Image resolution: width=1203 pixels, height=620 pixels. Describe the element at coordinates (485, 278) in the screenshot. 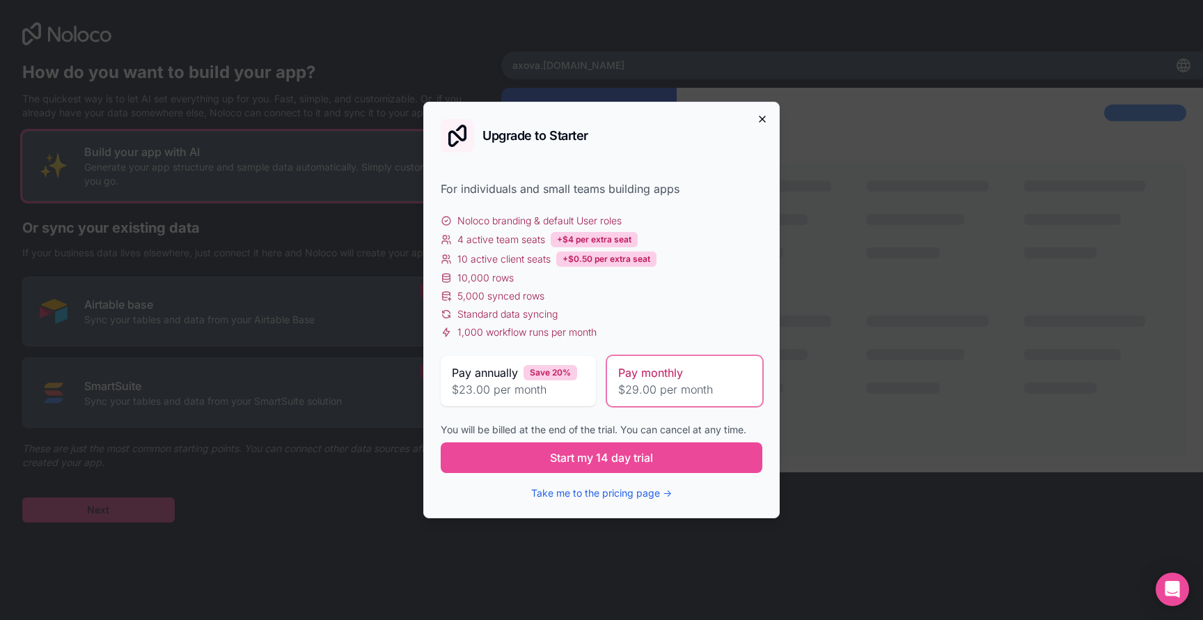

I see `span: 10,000 rows` at that location.